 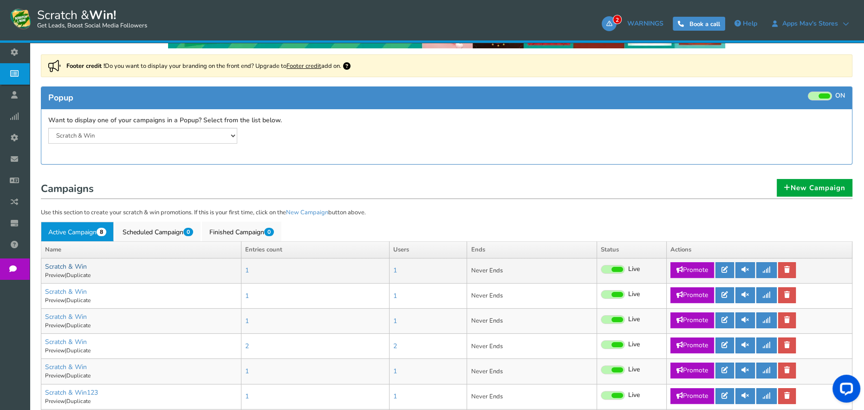 What do you see at coordinates (92, 26) in the screenshot?
I see `small: Get Leads, Boost Social Media Followers` at bounding box center [92, 26].